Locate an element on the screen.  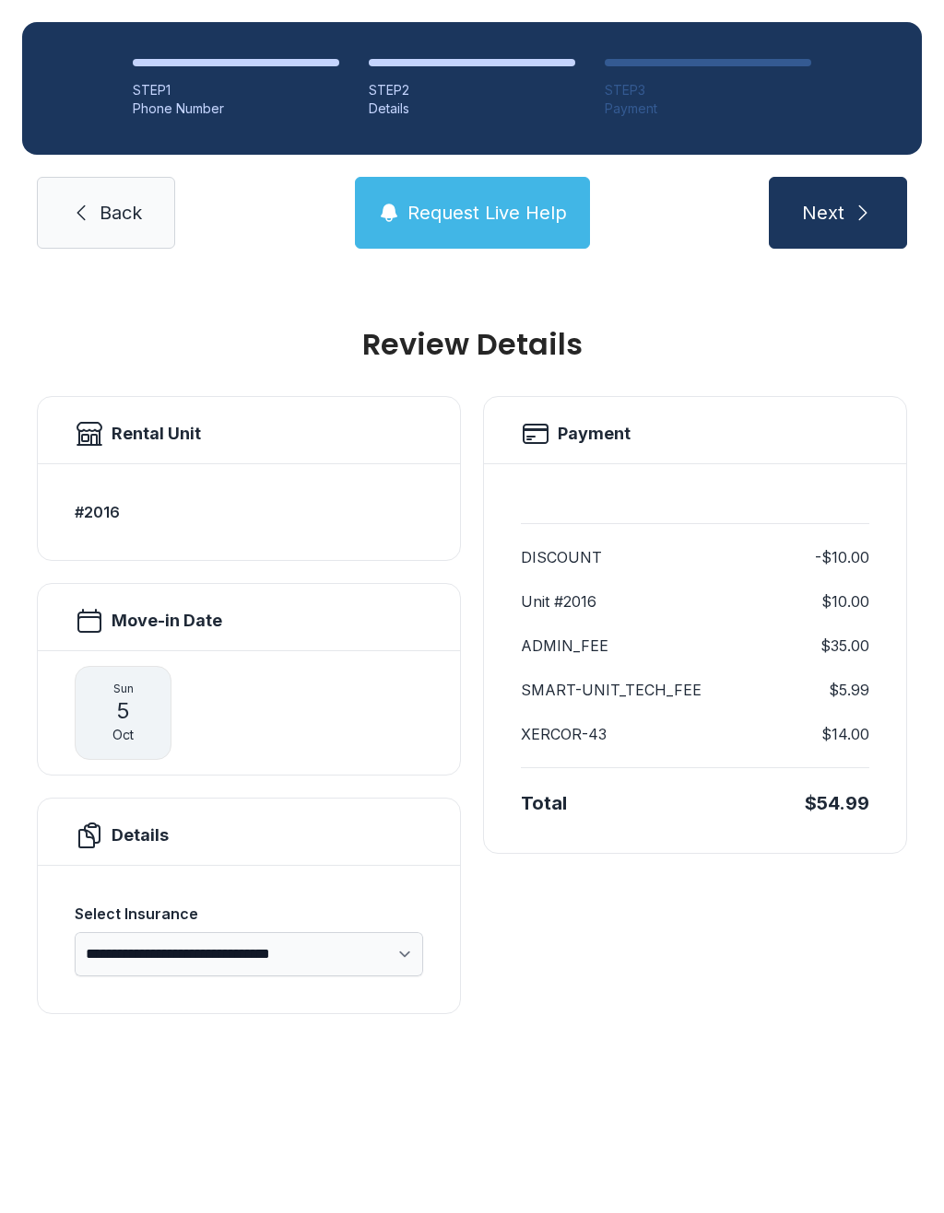
h3: #2016 is located at coordinates (249, 512).